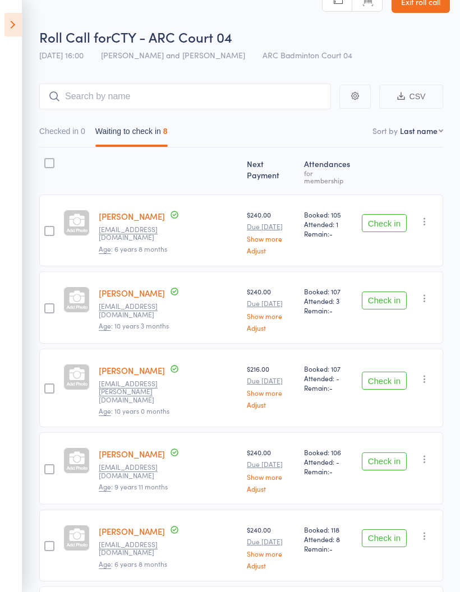 The width and height of the screenshot is (460, 592). I want to click on small: Radap009@gmail.com, so click(135, 233).